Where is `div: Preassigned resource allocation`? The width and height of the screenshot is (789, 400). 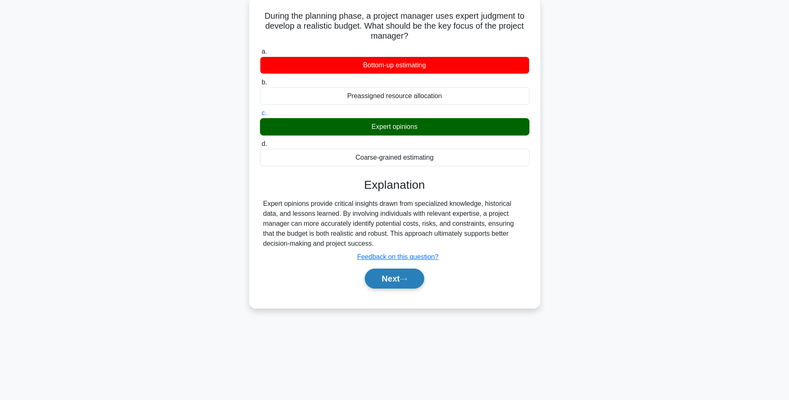 div: Preassigned resource allocation is located at coordinates (394, 96).